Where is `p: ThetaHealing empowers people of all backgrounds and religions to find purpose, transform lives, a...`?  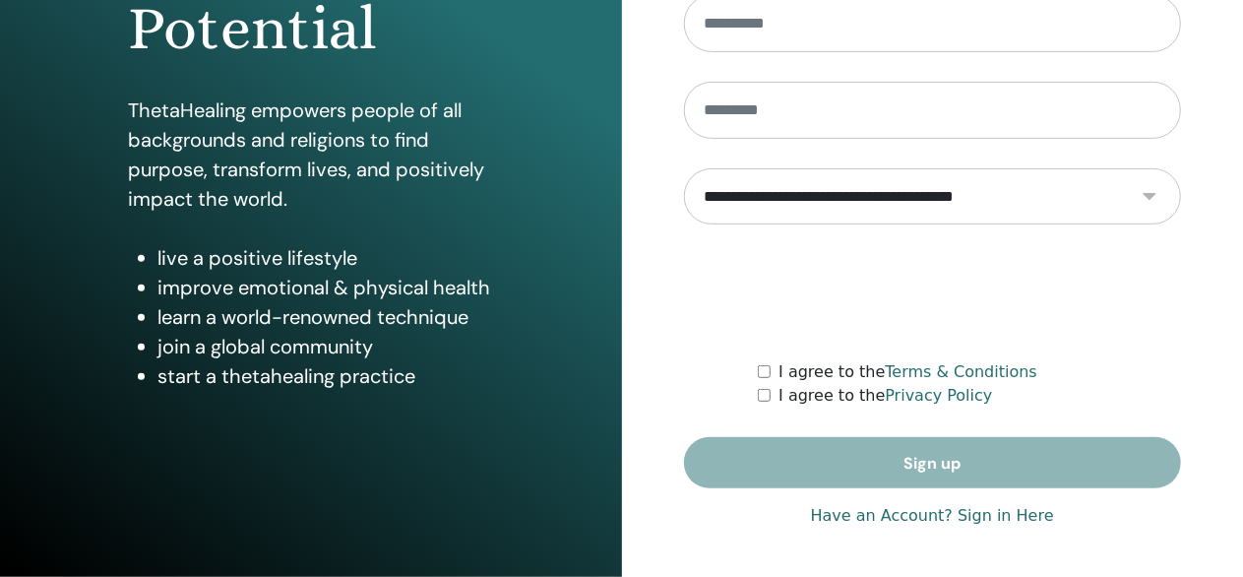
p: ThetaHealing empowers people of all backgrounds and religions to find purpose, transform lives, a... is located at coordinates (310, 155).